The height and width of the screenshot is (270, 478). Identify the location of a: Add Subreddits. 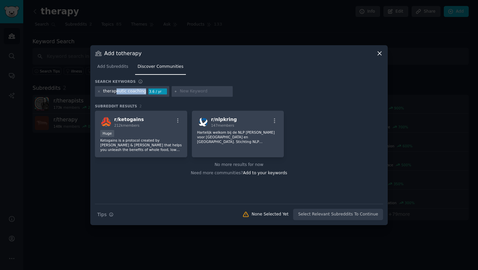
(113, 68).